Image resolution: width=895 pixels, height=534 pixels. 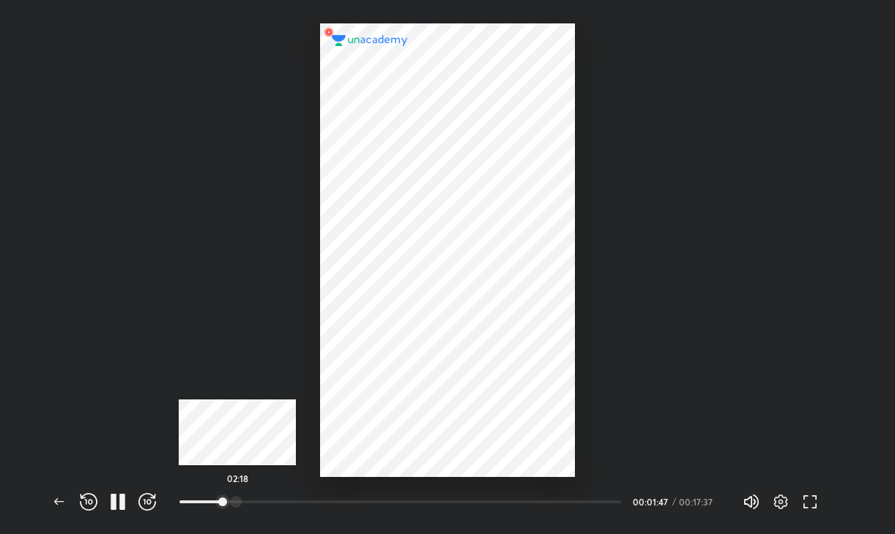 I want to click on h5: 02:18, so click(x=237, y=479).